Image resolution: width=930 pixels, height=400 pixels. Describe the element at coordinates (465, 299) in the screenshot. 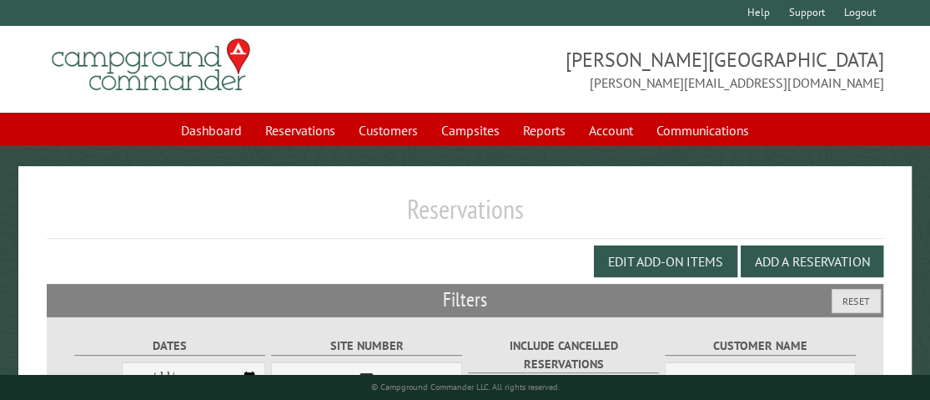

I see `h2: Filters` at that location.